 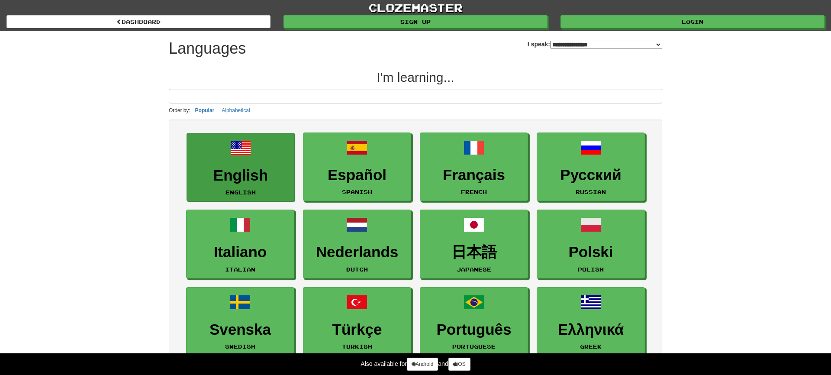 I want to click on h3: Français, so click(x=474, y=175).